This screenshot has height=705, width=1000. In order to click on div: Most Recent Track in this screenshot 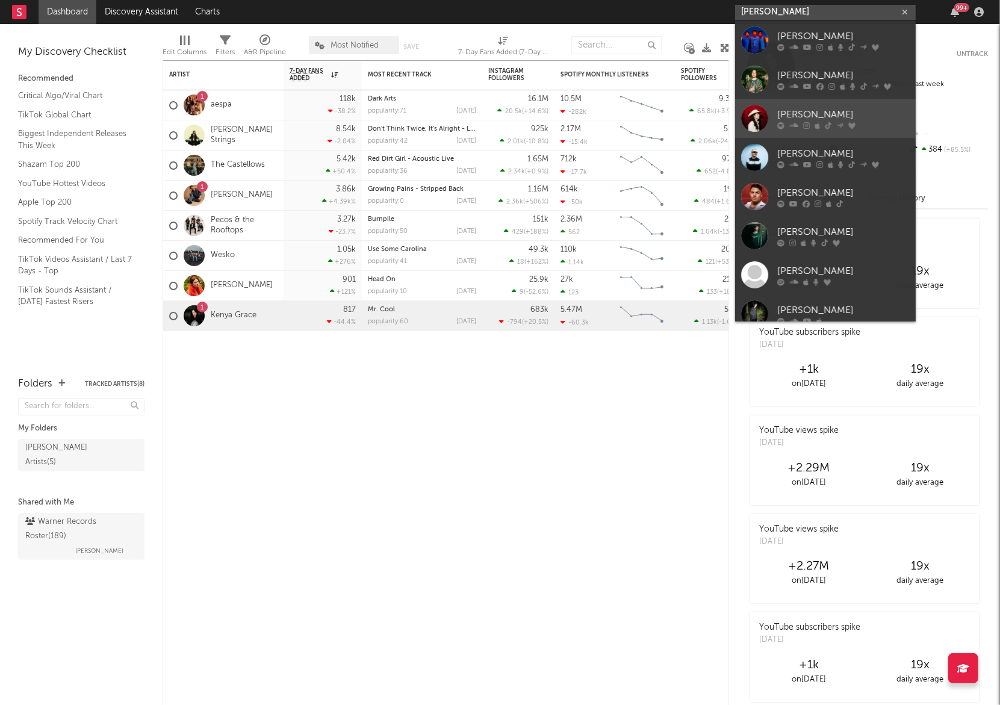, I will do `click(413, 75)`.